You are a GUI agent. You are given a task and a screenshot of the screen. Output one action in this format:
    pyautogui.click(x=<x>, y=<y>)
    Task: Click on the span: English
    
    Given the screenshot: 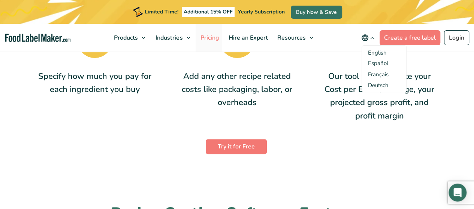 What is the action you would take?
    pyautogui.click(x=377, y=53)
    